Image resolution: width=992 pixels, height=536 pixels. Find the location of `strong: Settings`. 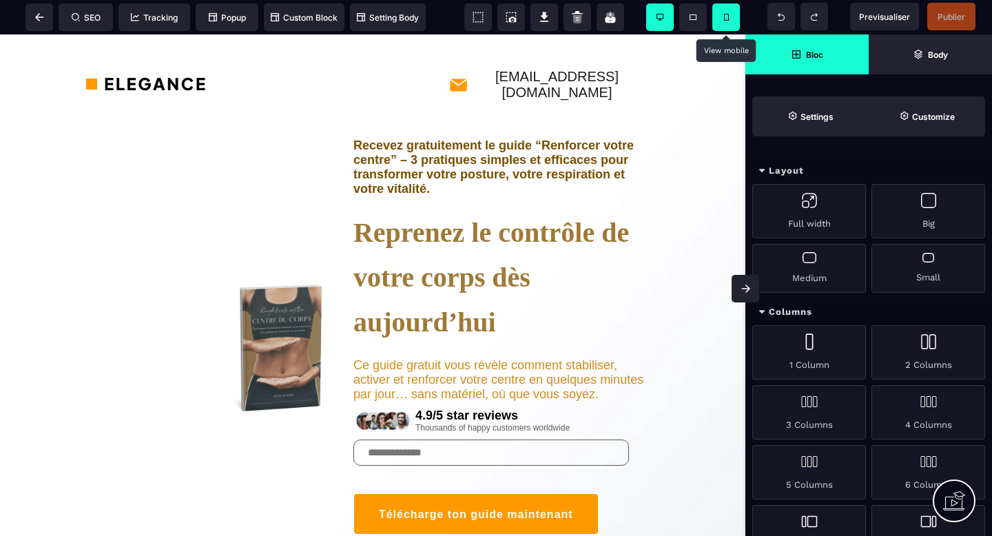

strong: Settings is located at coordinates (817, 116).